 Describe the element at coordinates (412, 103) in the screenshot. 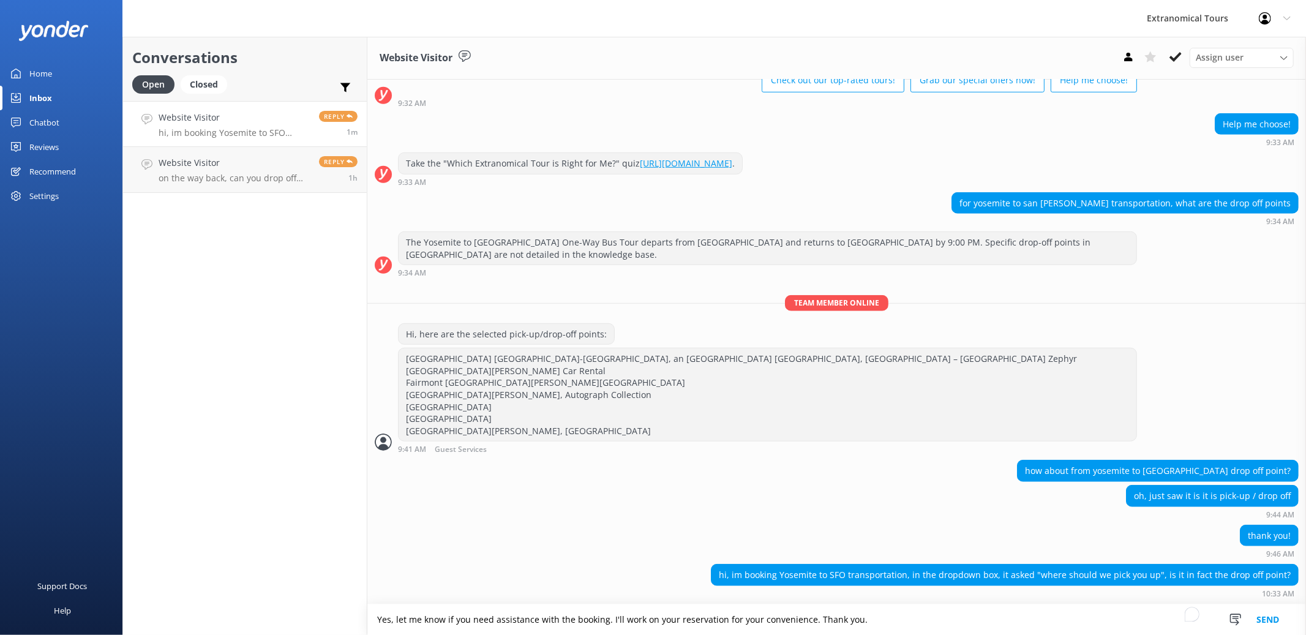

I see `strong: 9:32 AM` at that location.